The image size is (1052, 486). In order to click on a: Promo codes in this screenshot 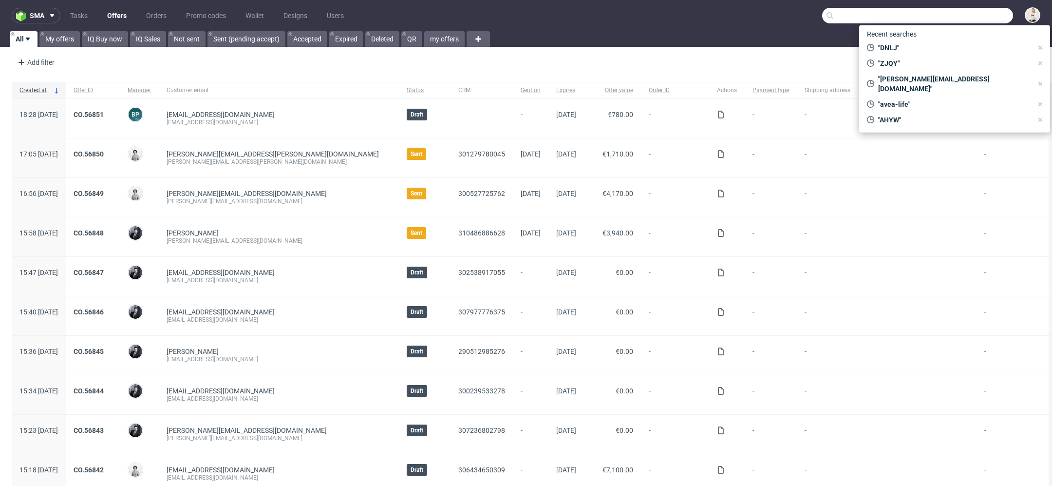, I will do `click(206, 16)`.